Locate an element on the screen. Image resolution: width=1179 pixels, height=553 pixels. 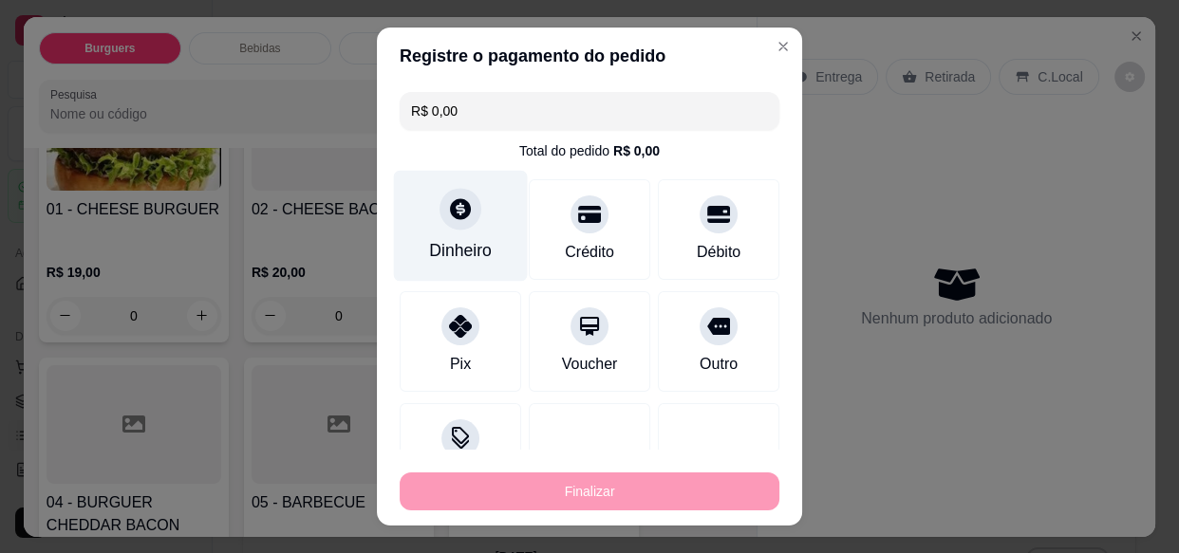
div: Pix is located at coordinates (460, 364).